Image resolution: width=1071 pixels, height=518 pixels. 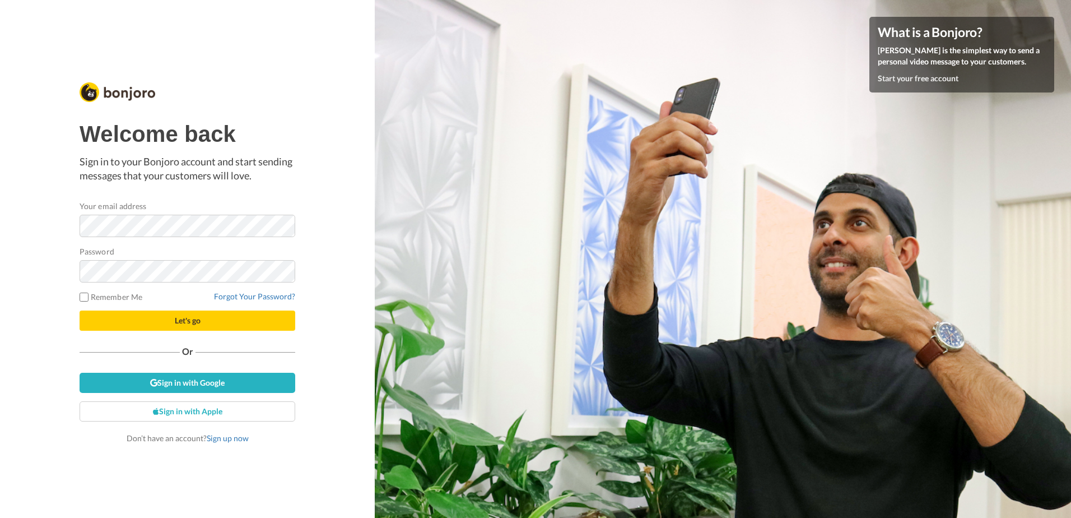 What do you see at coordinates (111, 296) in the screenshot?
I see `label: Remember Me` at bounding box center [111, 296].